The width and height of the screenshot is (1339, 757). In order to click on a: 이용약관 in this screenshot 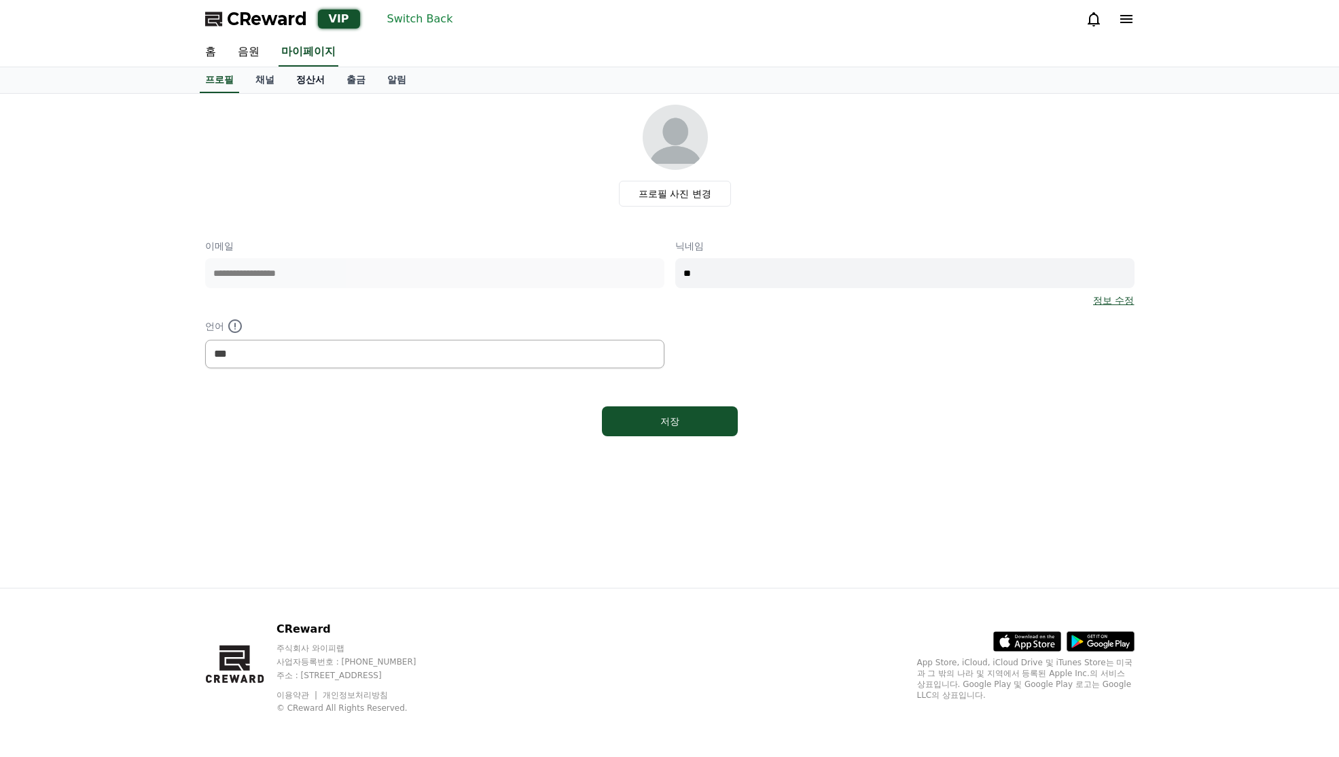, I will do `click(297, 695)`.